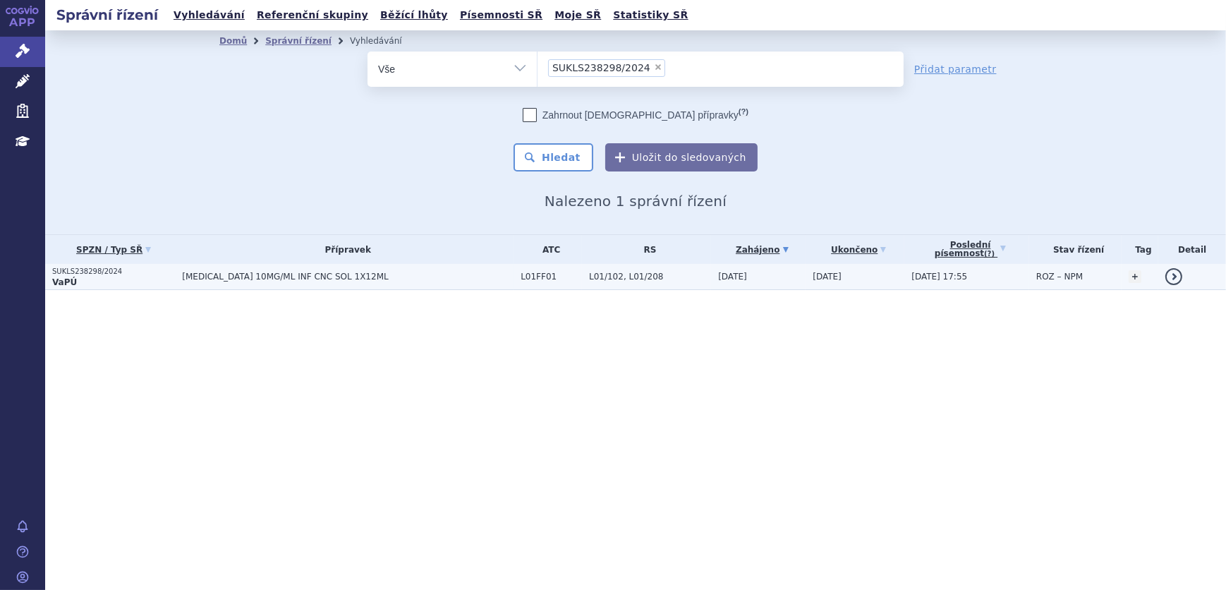 The image size is (1226, 590). I want to click on a: Zahájeno, so click(762, 250).